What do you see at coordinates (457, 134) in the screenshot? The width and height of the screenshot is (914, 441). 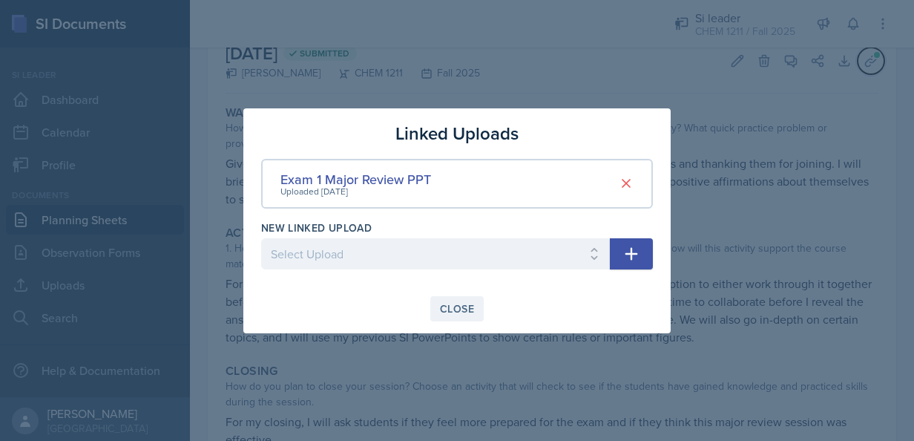 I see `h3: Linked Uploads` at bounding box center [457, 134].